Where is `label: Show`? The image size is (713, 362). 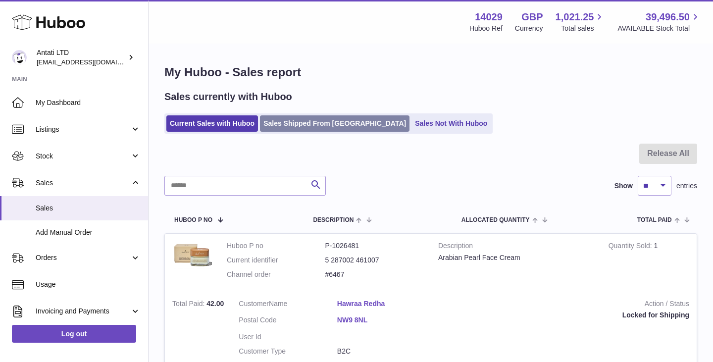 label: Show is located at coordinates (624, 186).